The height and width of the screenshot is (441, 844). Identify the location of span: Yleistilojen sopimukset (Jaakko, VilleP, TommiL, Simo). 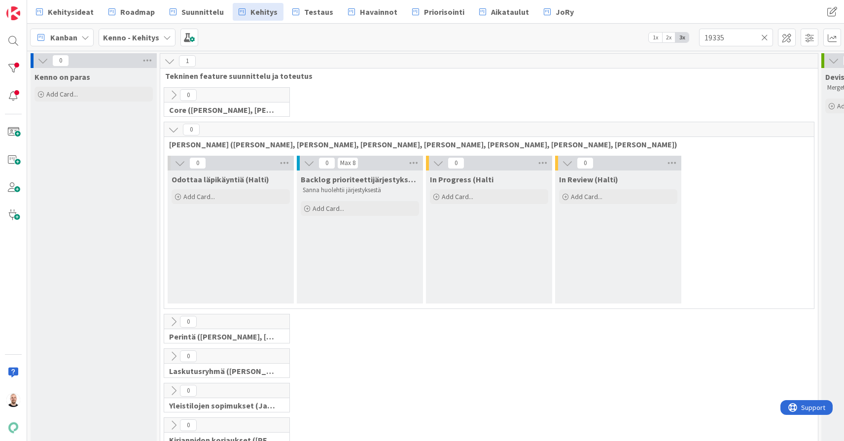
(223, 406).